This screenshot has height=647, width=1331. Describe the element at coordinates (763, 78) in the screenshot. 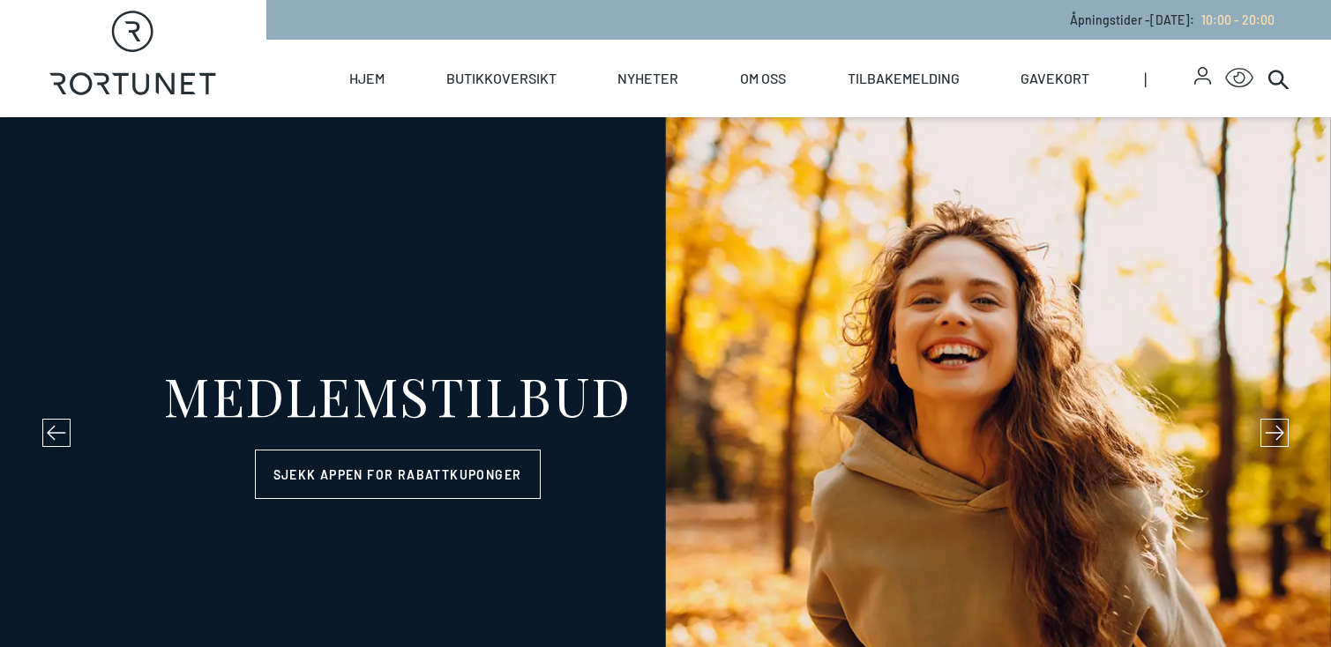

I see `a: Om oss` at that location.